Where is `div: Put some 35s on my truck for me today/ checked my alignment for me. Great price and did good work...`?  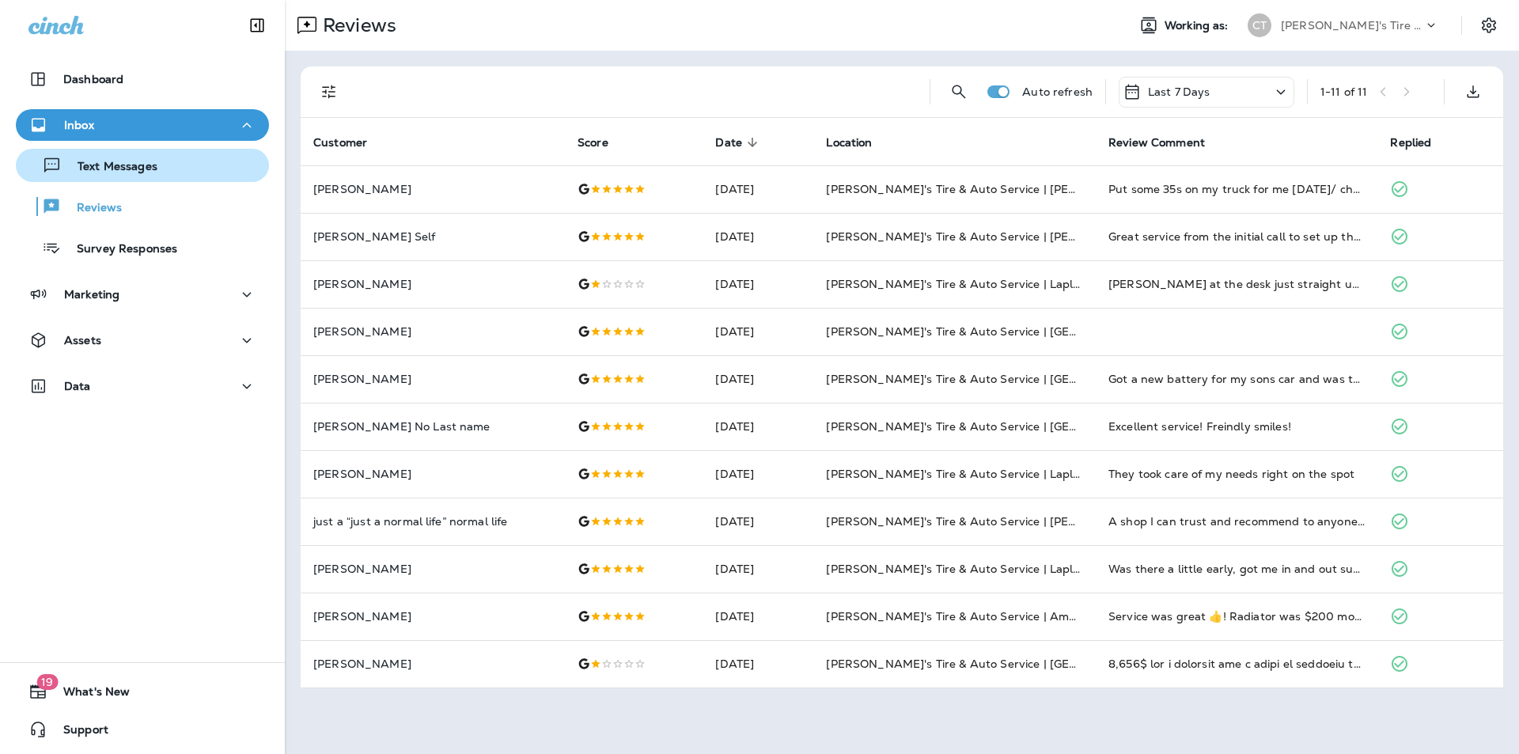
div: Put some 35s on my truck for me today/ checked my alignment for me. Great price and did good work... is located at coordinates (1237, 189).